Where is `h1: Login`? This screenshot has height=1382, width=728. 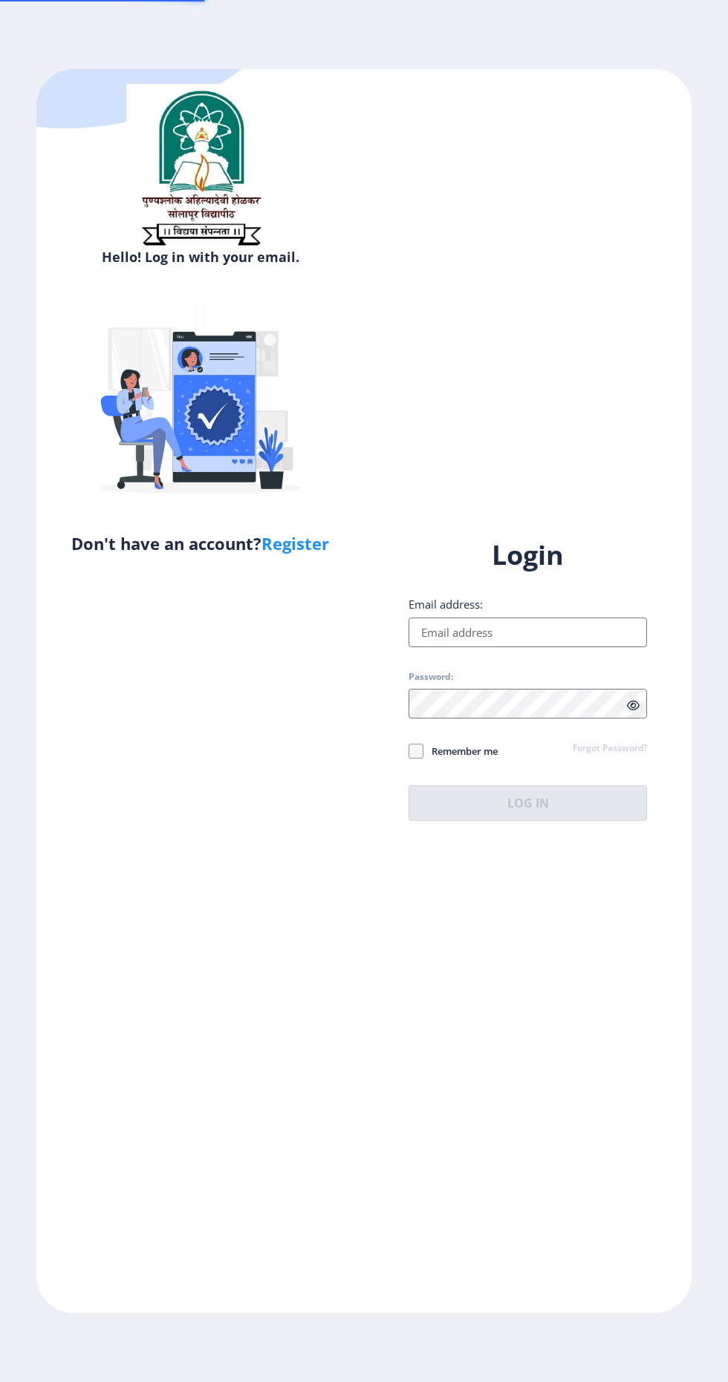 h1: Login is located at coordinates (527, 555).